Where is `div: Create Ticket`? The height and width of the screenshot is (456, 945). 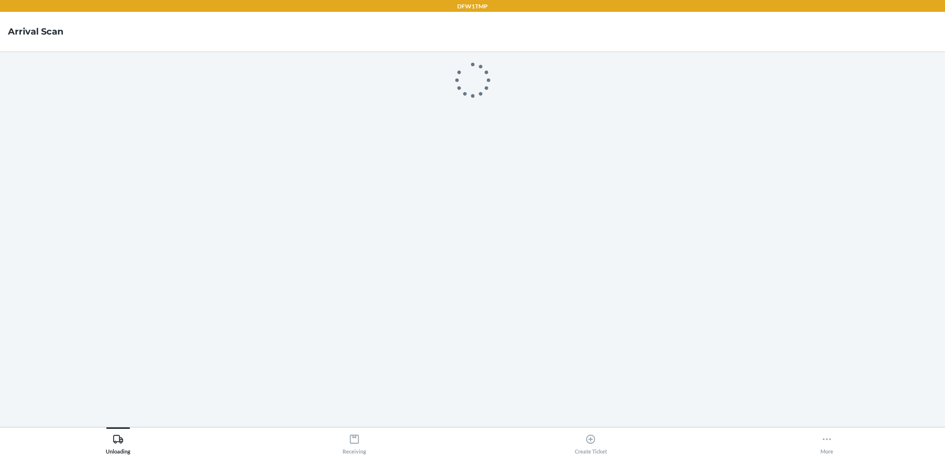 div: Create Ticket is located at coordinates (590, 443).